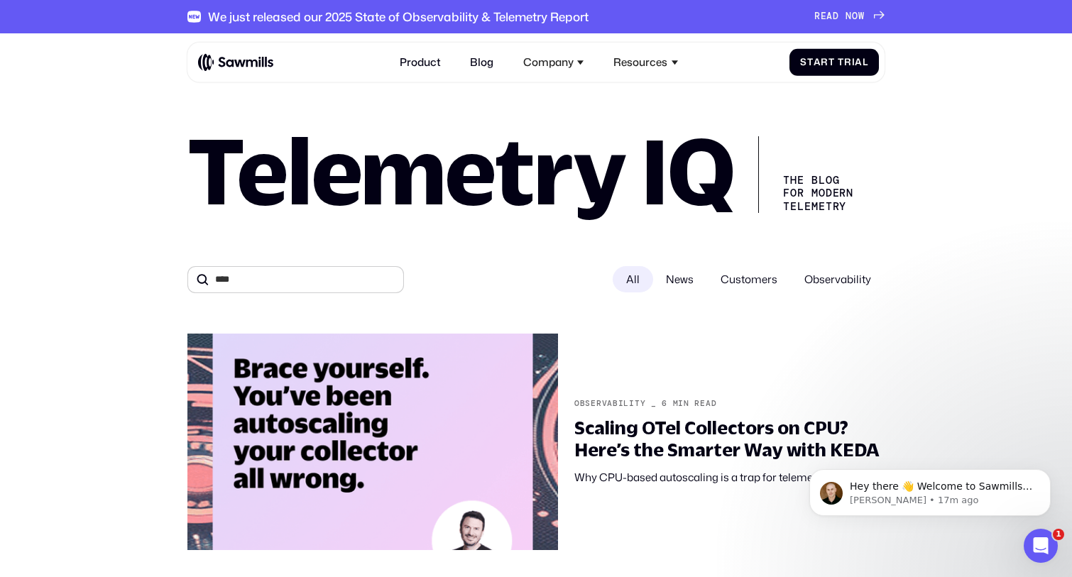  What do you see at coordinates (804, 62) in the screenshot?
I see `span: S` at bounding box center [804, 62].